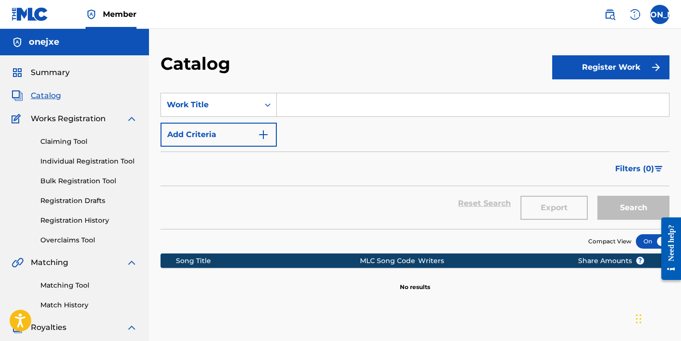  Describe the element at coordinates (91, 14) in the screenshot. I see `img: Top Rightsholder` at that location.